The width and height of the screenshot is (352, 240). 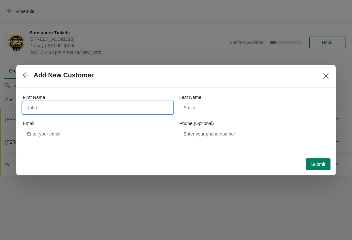 What do you see at coordinates (98, 108) in the screenshot?
I see `input: John` at bounding box center [98, 108].